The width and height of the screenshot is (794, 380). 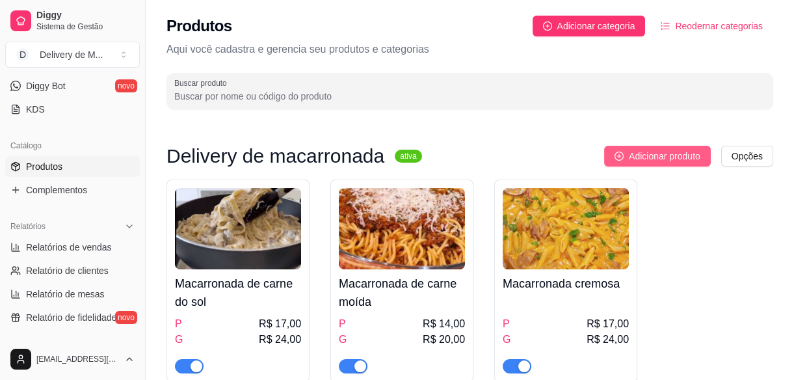 What do you see at coordinates (275, 156) in the screenshot?
I see `h3: Delivery de macarronada` at bounding box center [275, 156].